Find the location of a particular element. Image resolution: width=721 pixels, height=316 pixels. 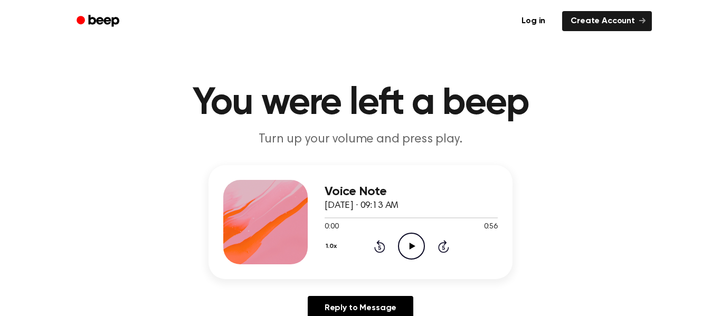

h3: Voice Note is located at coordinates (411, 192).